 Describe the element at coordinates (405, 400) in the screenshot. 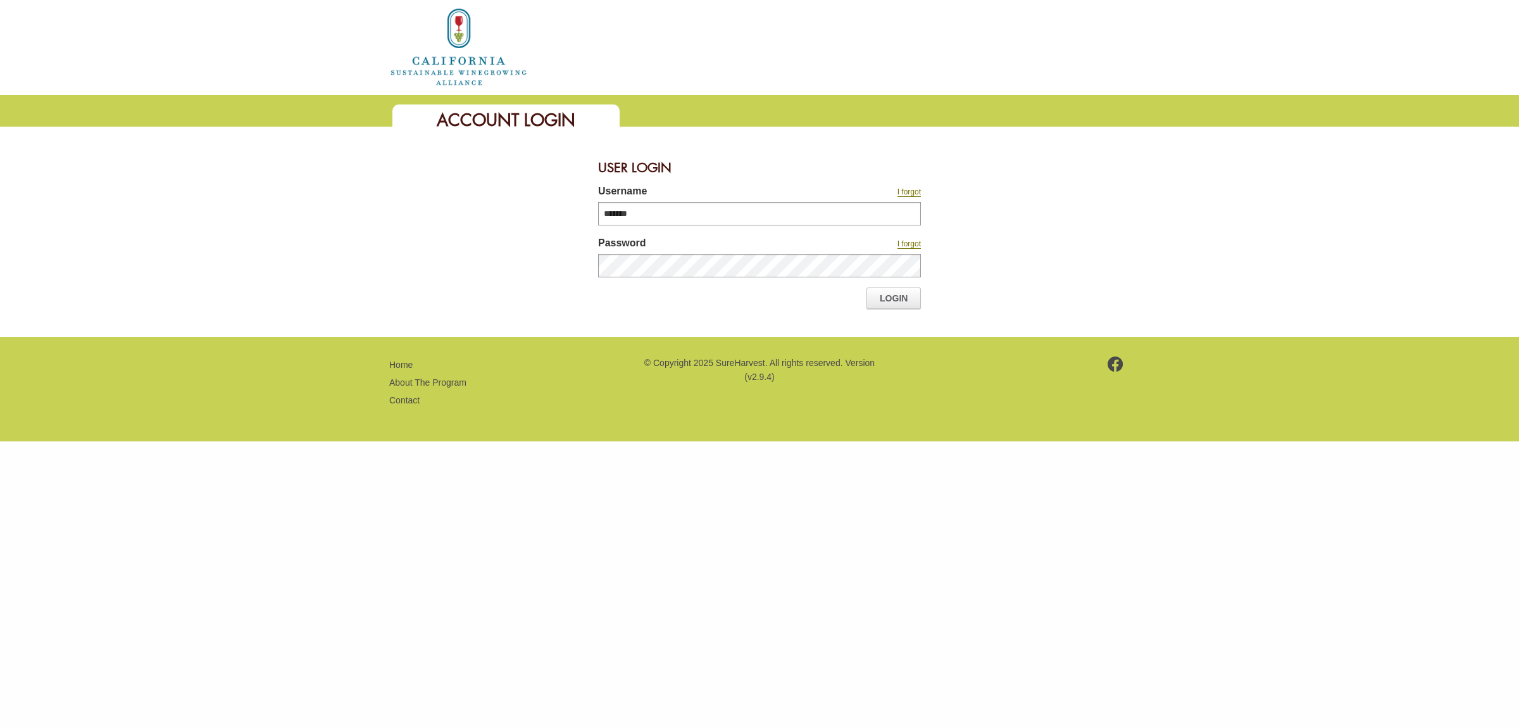

I see `a: Contact` at that location.